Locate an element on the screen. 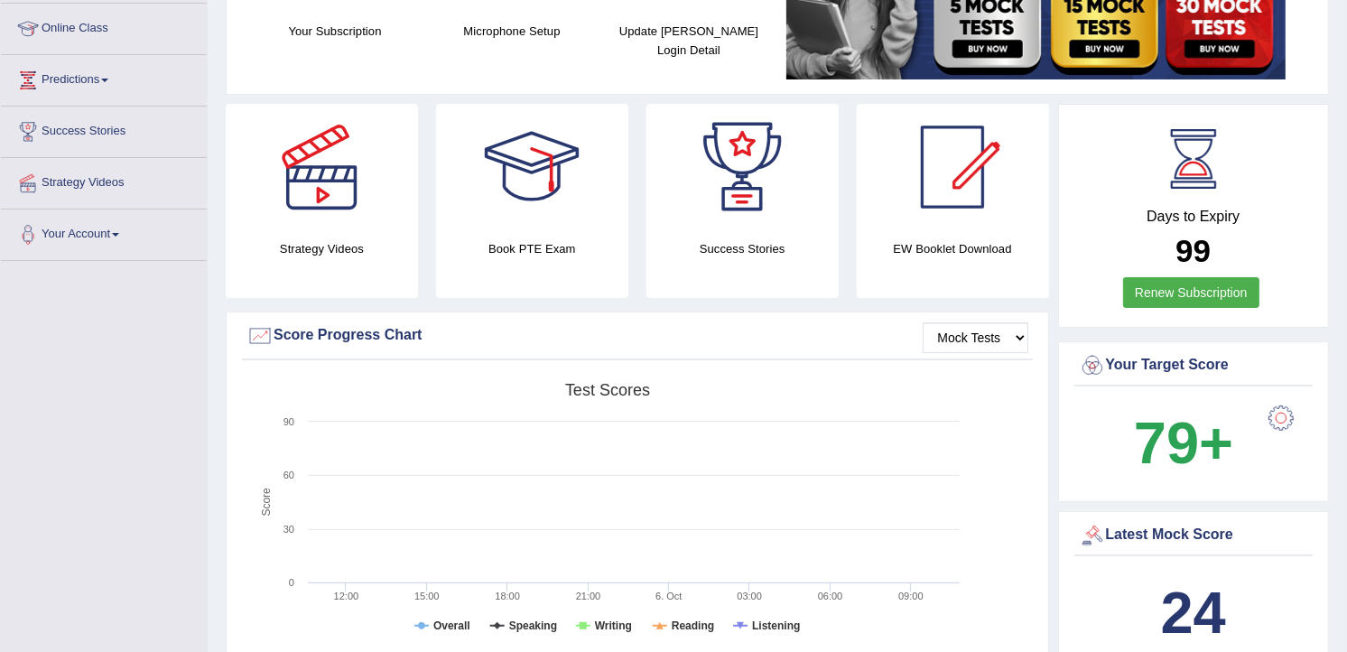 The image size is (1347, 652). h4: EW Booklet Download is located at coordinates (953, 248).